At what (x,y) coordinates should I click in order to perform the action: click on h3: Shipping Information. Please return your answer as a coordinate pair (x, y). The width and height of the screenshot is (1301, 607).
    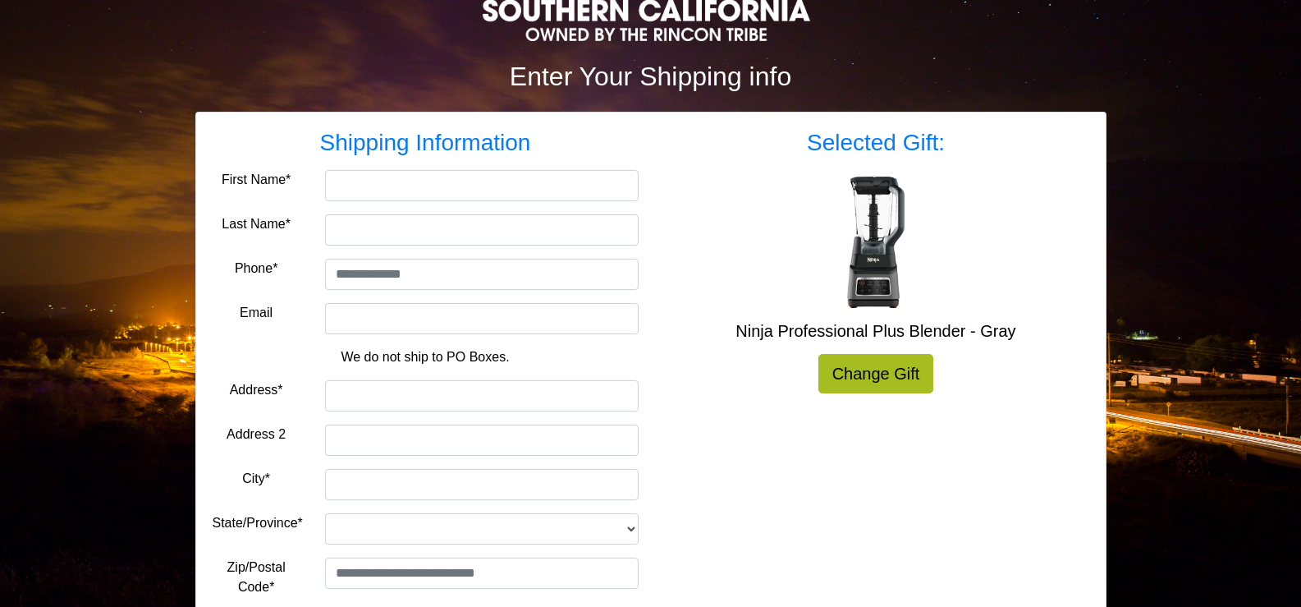
    Looking at the image, I should click on (425, 143).